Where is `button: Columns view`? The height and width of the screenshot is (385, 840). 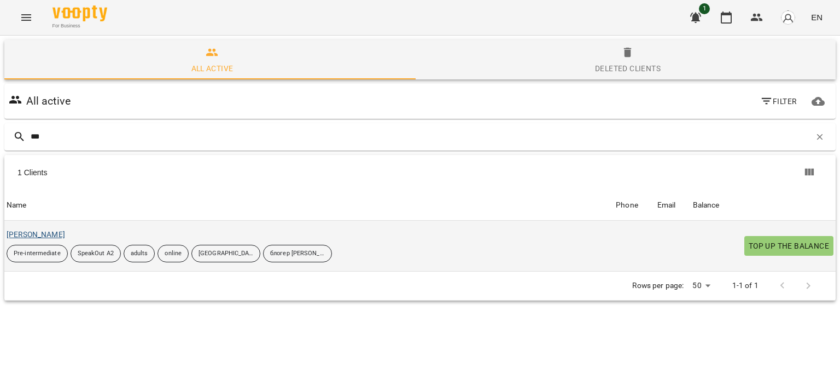
button: Columns view is located at coordinates (810, 172).